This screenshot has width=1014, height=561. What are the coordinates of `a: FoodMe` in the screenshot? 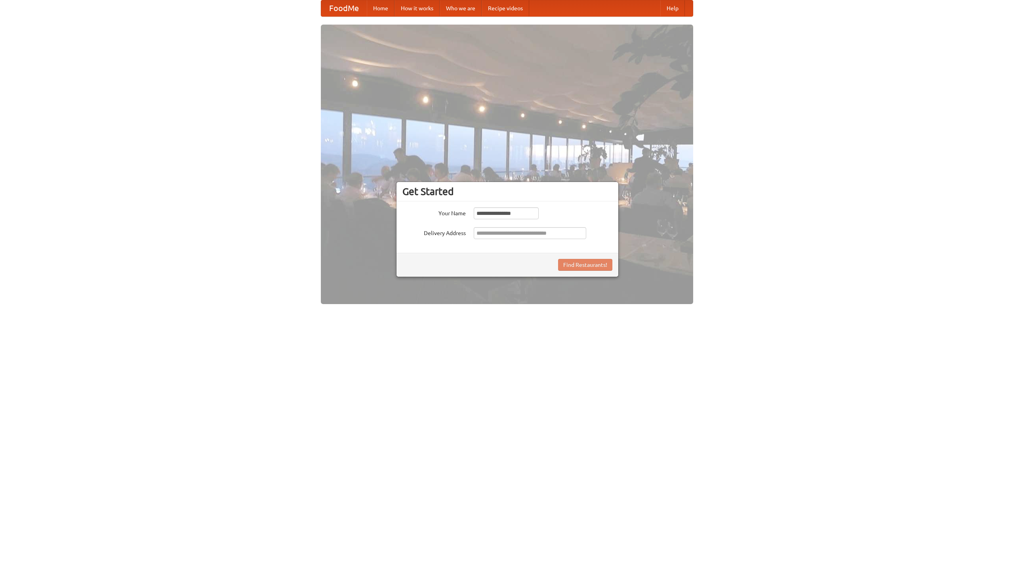 It's located at (344, 8).